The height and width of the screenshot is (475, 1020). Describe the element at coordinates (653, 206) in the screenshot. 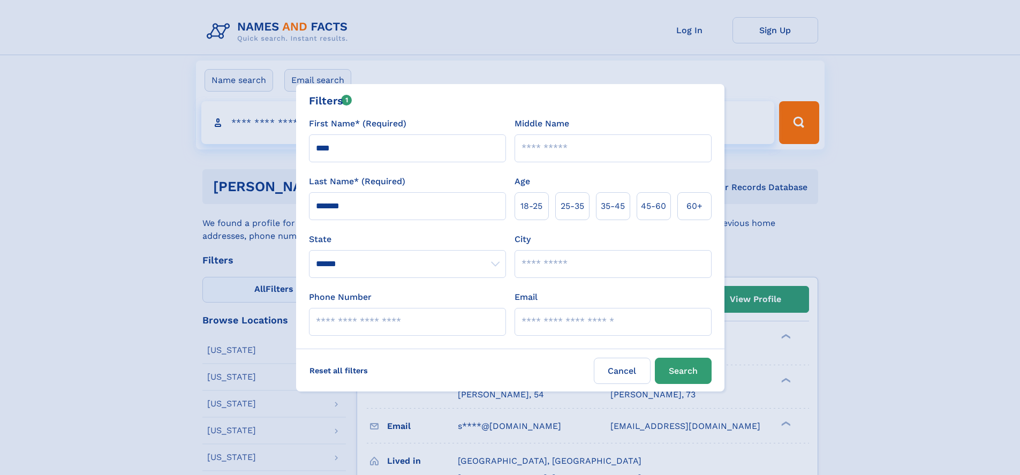

I see `span: 45‑60` at that location.